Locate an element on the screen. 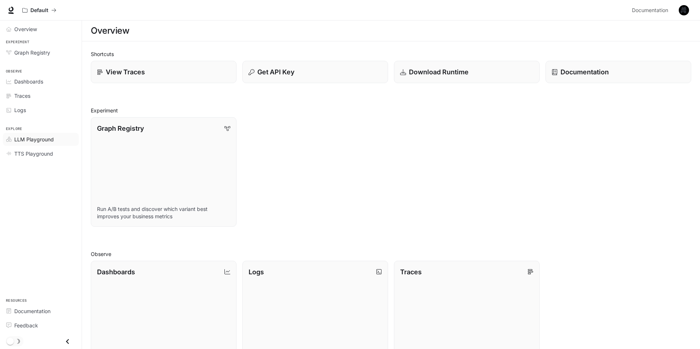 The width and height of the screenshot is (700, 349). span: Graph Registry is located at coordinates (32, 52).